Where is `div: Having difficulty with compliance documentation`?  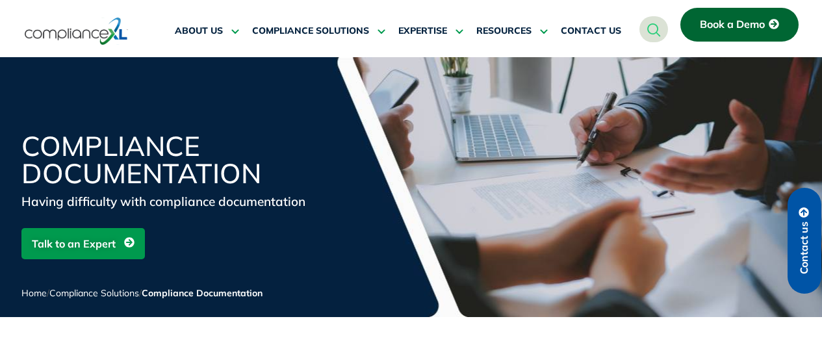
div: Having difficulty with compliance documentation is located at coordinates (177, 201).